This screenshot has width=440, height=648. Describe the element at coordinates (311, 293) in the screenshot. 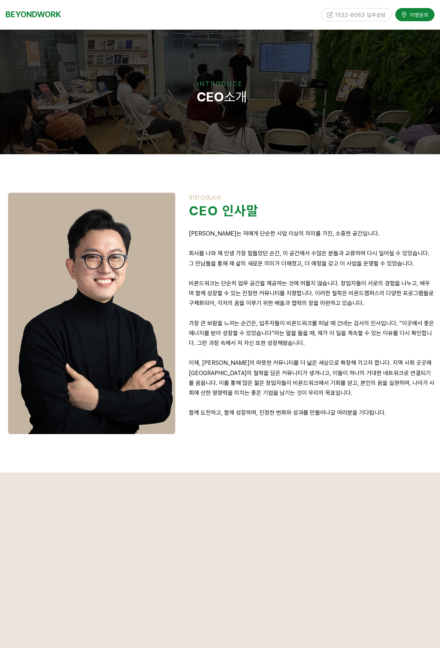

I see `p: 비욘드워크는 단순히 업무 공간을 제공하는 것에 머물지 않습니다. 창업자들이 서로의 경험을 나누고, 배우며 함께 성장할 수 있는 진정한 커뮤니티를 지향합니다. 이러한 철학은 비...` at that location.